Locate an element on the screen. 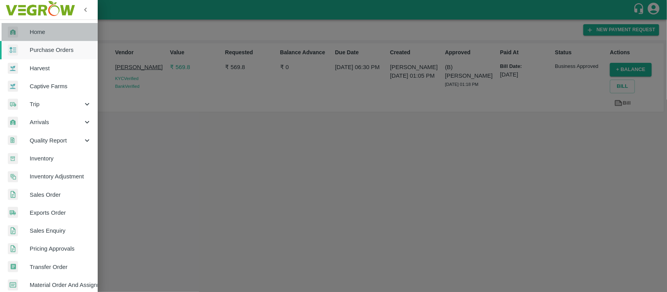 Image resolution: width=667 pixels, height=292 pixels. span: Sales Order is located at coordinates (61, 195).